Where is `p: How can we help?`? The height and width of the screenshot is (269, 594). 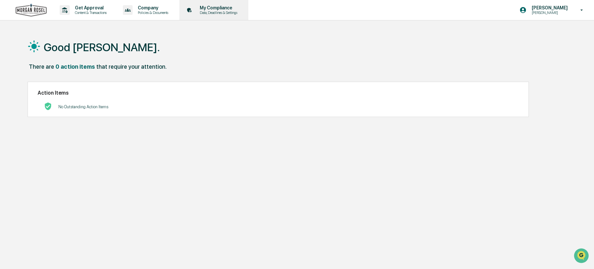 p: How can we help? is located at coordinates (62, 19).